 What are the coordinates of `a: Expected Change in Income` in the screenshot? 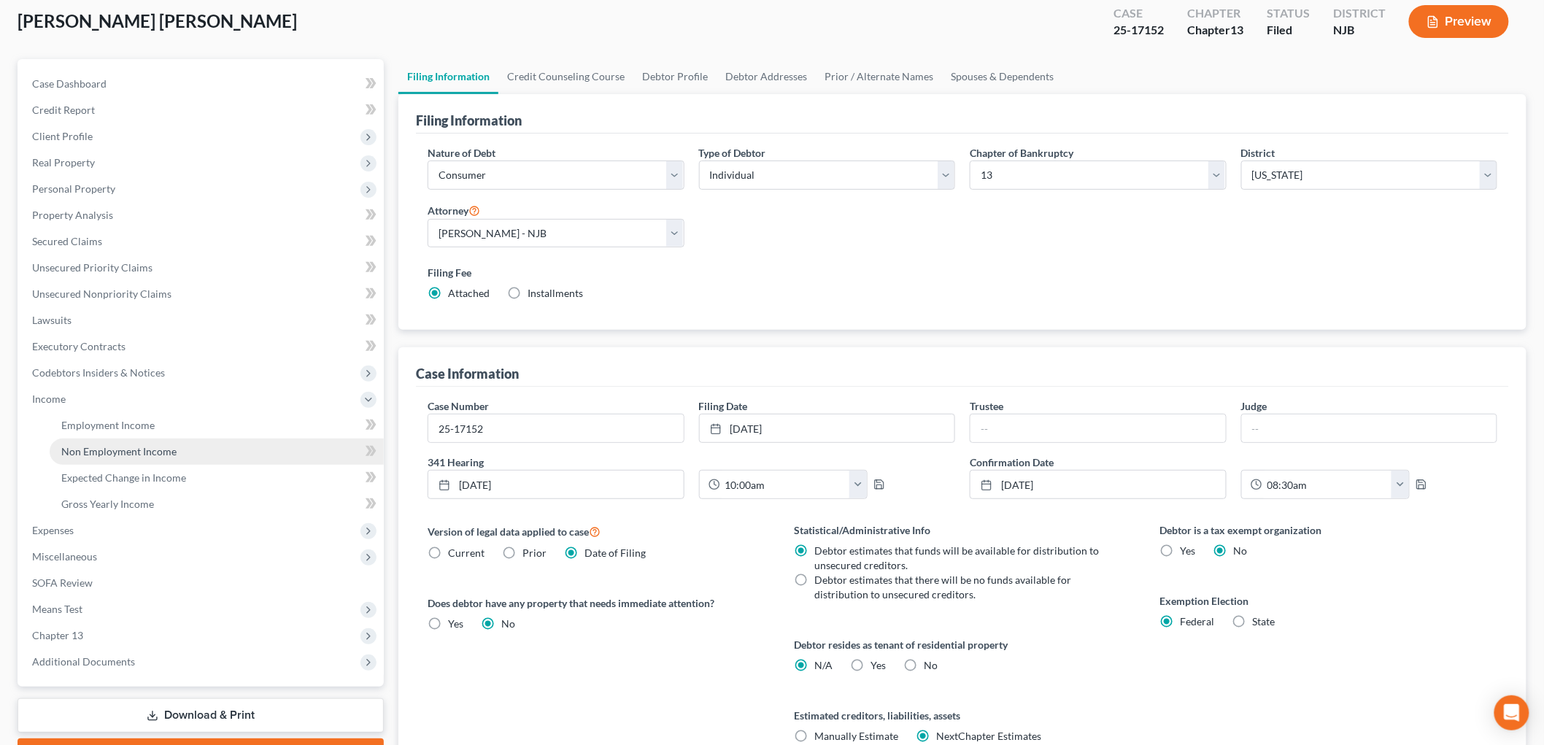 It's located at (217, 478).